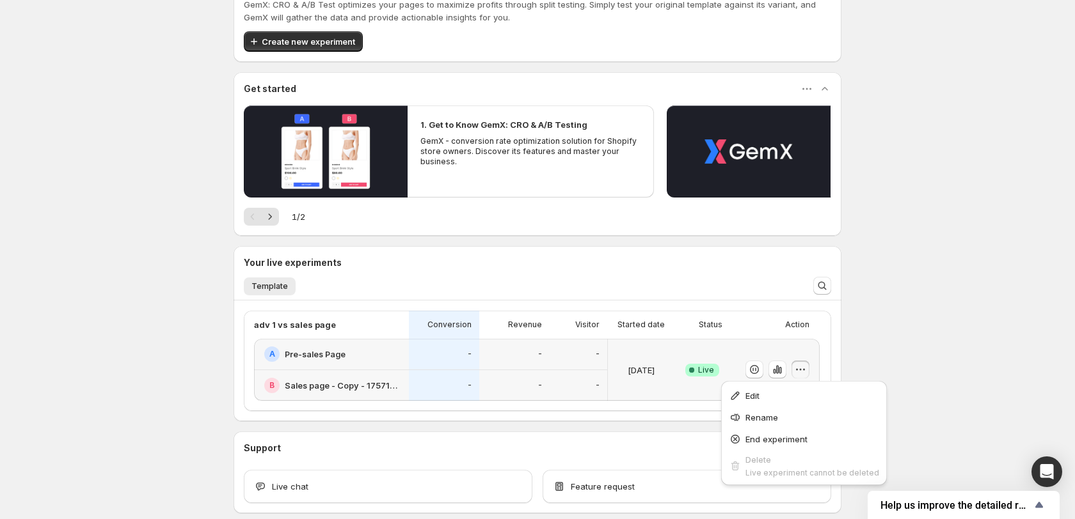 This screenshot has height=519, width=1075. I want to click on button: Next, so click(270, 217).